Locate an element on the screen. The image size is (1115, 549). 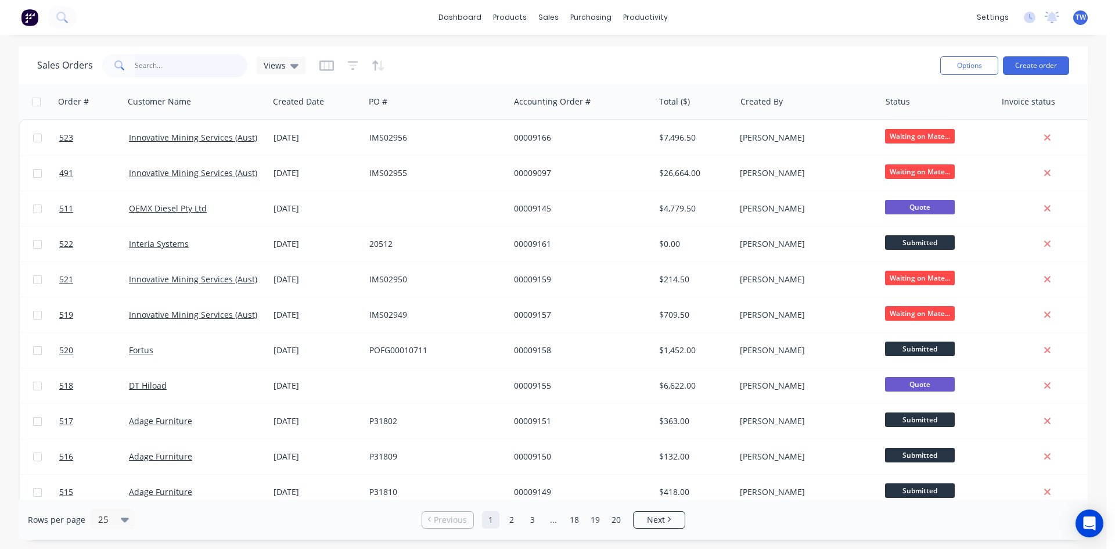
div: IMS02949 is located at coordinates (434, 315).